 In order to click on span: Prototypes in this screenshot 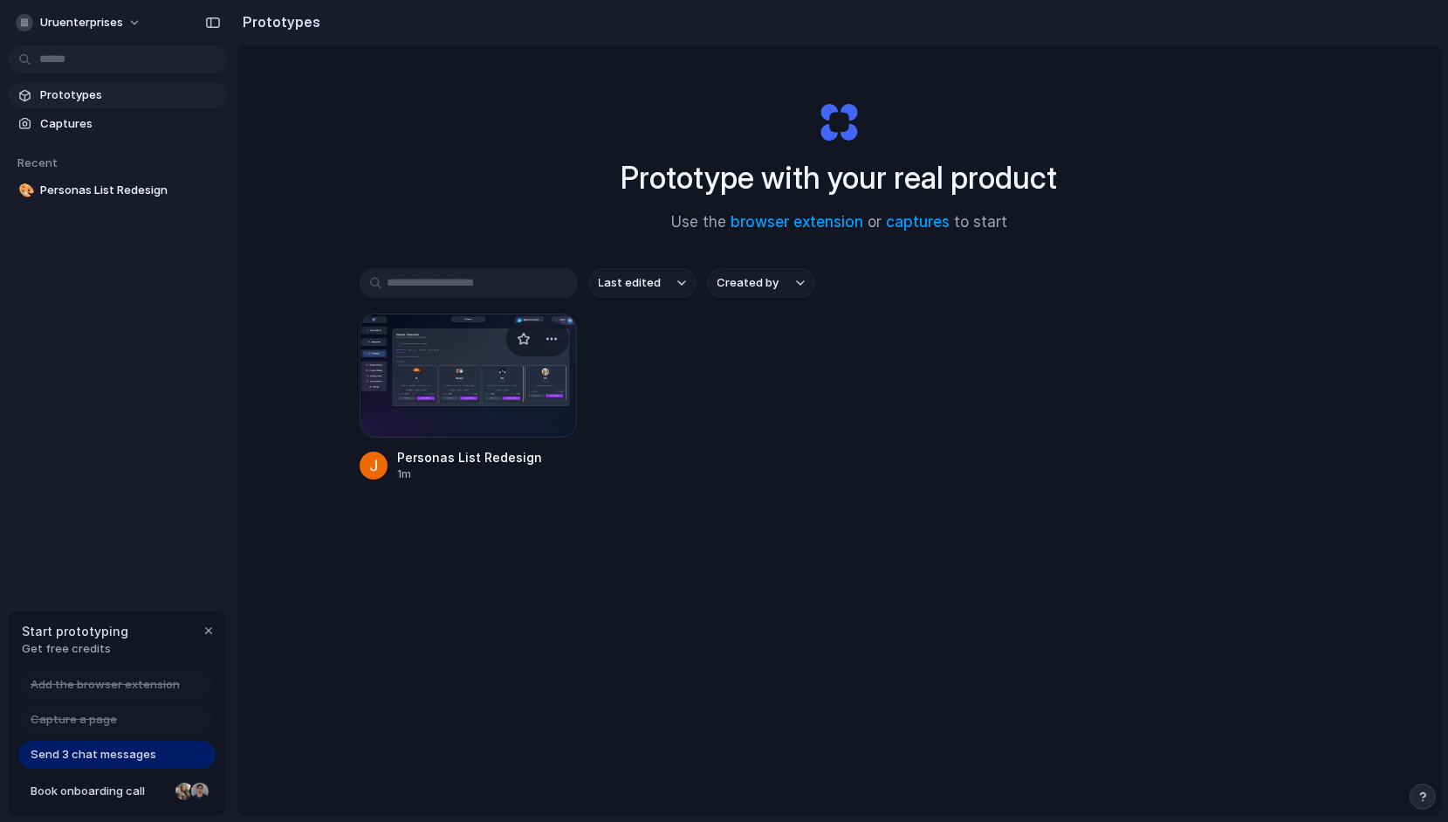, I will do `click(130, 95)`.